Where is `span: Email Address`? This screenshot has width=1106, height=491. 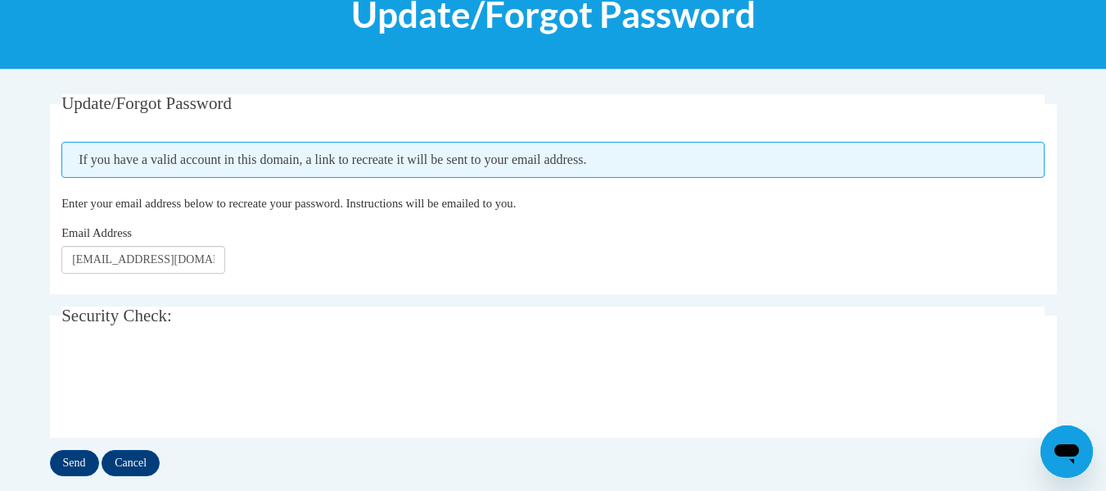
span: Email Address is located at coordinates (97, 233).